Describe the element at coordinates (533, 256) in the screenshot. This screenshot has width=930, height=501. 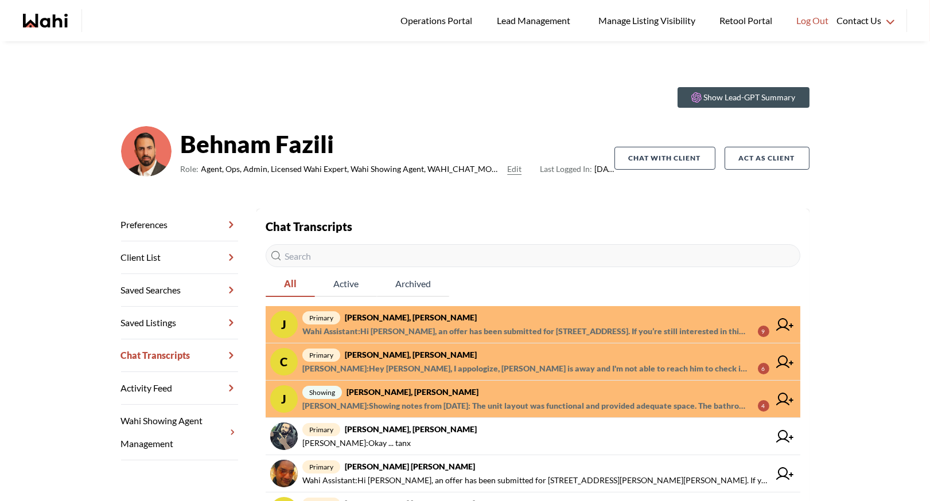
I see `input: Search` at that location.